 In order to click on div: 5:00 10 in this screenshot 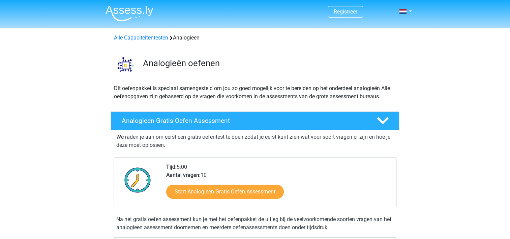, I will do `click(279, 185)`.